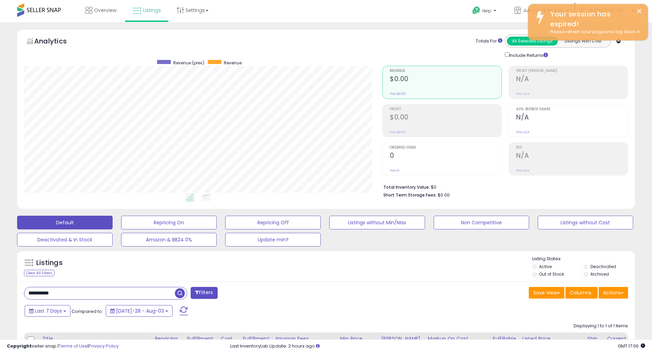  Describe the element at coordinates (489, 41) in the screenshot. I see `div: Totals For` at that location.